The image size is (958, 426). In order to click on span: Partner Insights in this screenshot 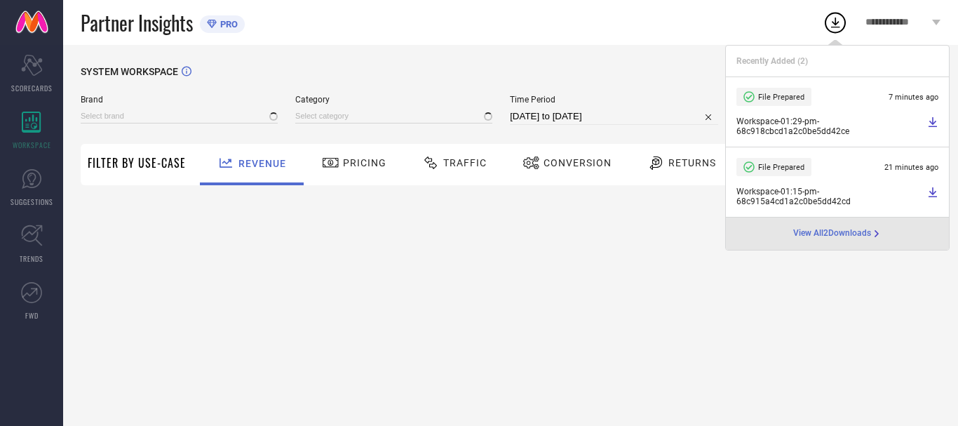, I will do `click(137, 22)`.